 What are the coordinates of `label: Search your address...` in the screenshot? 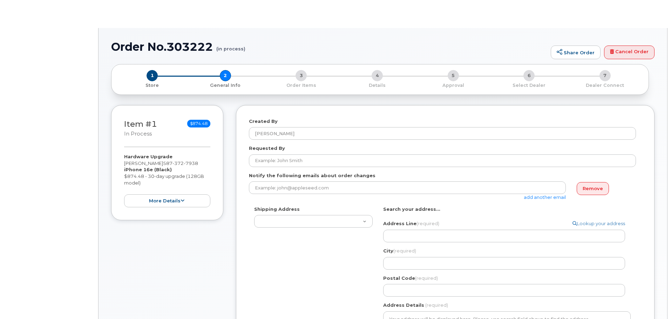 It's located at (411, 209).